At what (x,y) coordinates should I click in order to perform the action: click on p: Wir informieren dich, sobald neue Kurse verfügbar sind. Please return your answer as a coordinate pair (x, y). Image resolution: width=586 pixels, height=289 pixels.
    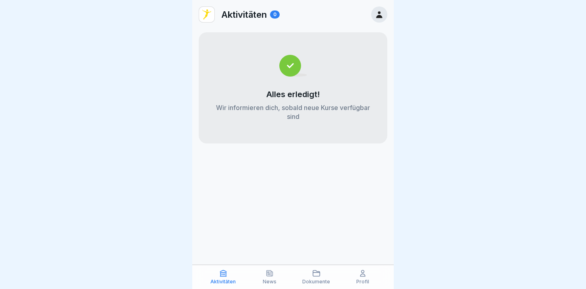
    Looking at the image, I should click on (293, 112).